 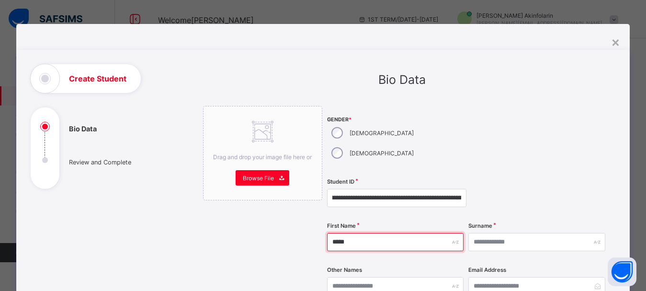 I want to click on span: Gender, so click(x=395, y=119).